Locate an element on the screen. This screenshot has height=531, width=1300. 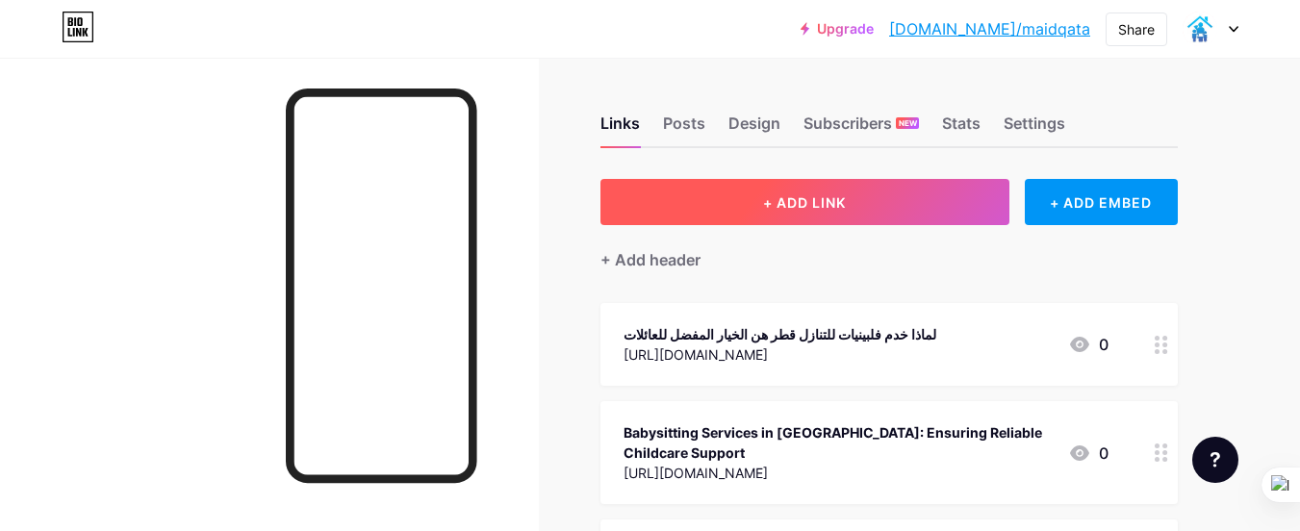
div: لماذا خدم فلبينيات للتنازل قطر هن الخيار المفضل للعائلات is located at coordinates (780, 334).